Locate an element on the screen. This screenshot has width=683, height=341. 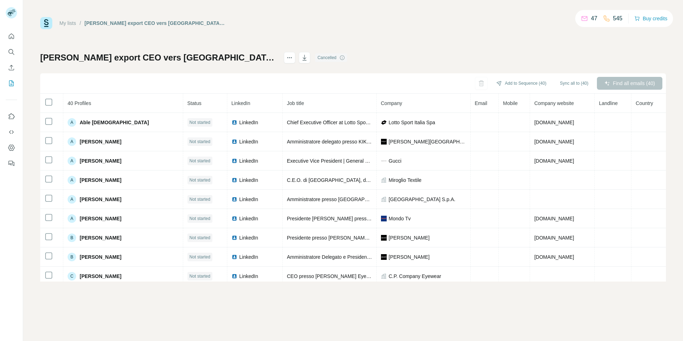
button: Enrich CSV is located at coordinates (11, 68).